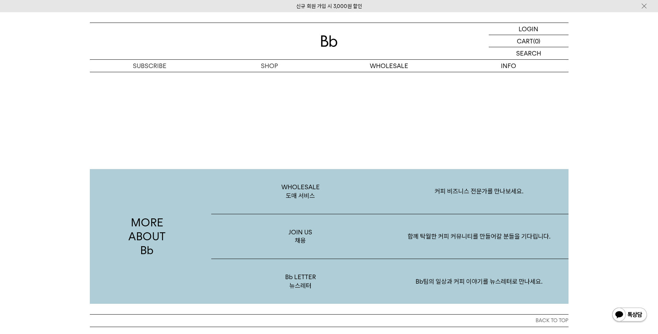 Image resolution: width=658 pixels, height=334 pixels. What do you see at coordinates (389, 66) in the screenshot?
I see `p: WHOLESALE` at bounding box center [389, 66].